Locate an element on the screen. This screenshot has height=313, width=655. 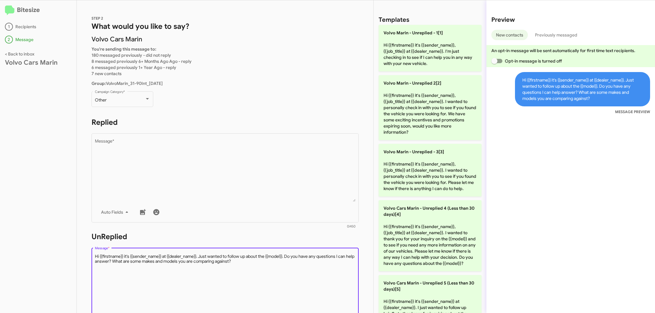
b: Group: is located at coordinates (99, 83).